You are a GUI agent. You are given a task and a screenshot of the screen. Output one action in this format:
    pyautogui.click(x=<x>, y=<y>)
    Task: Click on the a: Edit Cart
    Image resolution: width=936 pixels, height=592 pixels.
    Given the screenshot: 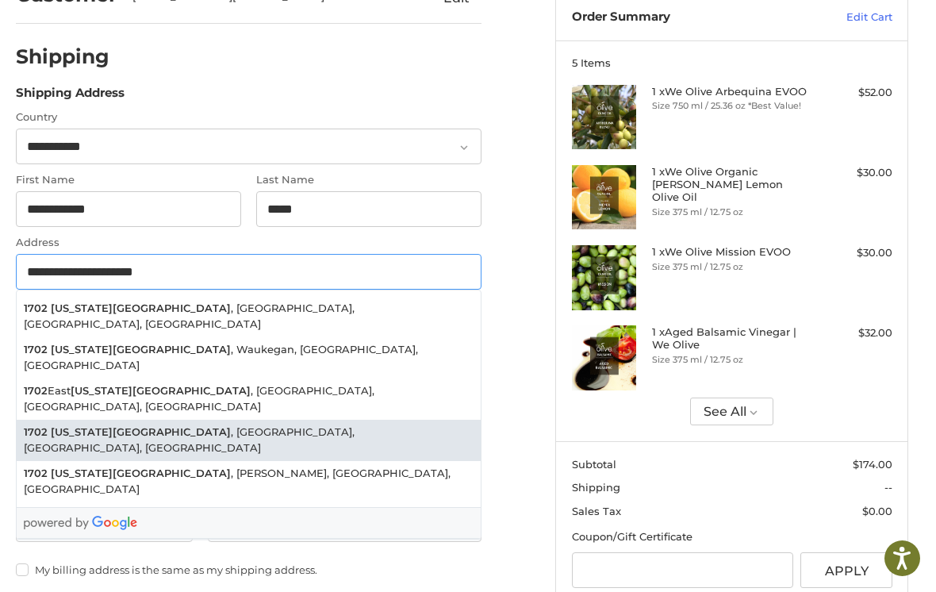 What is the action you would take?
    pyautogui.click(x=841, y=17)
    